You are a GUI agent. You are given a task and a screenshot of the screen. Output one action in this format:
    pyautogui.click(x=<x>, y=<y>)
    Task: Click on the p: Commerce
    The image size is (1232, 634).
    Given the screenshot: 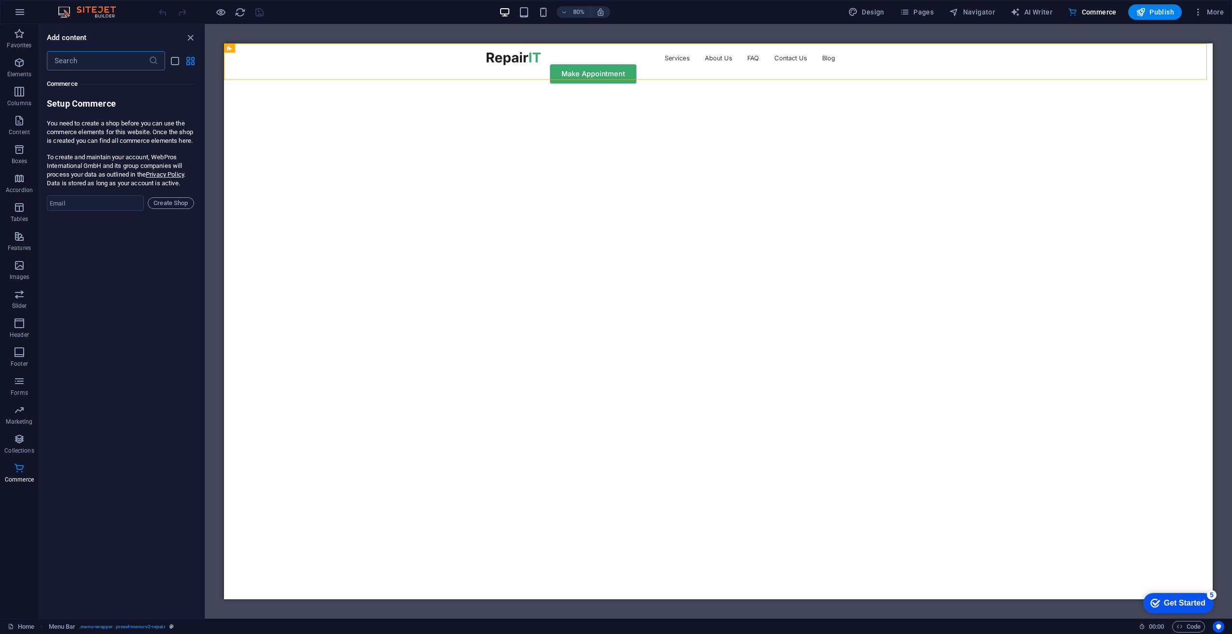 What is the action you would take?
    pyautogui.click(x=19, y=480)
    